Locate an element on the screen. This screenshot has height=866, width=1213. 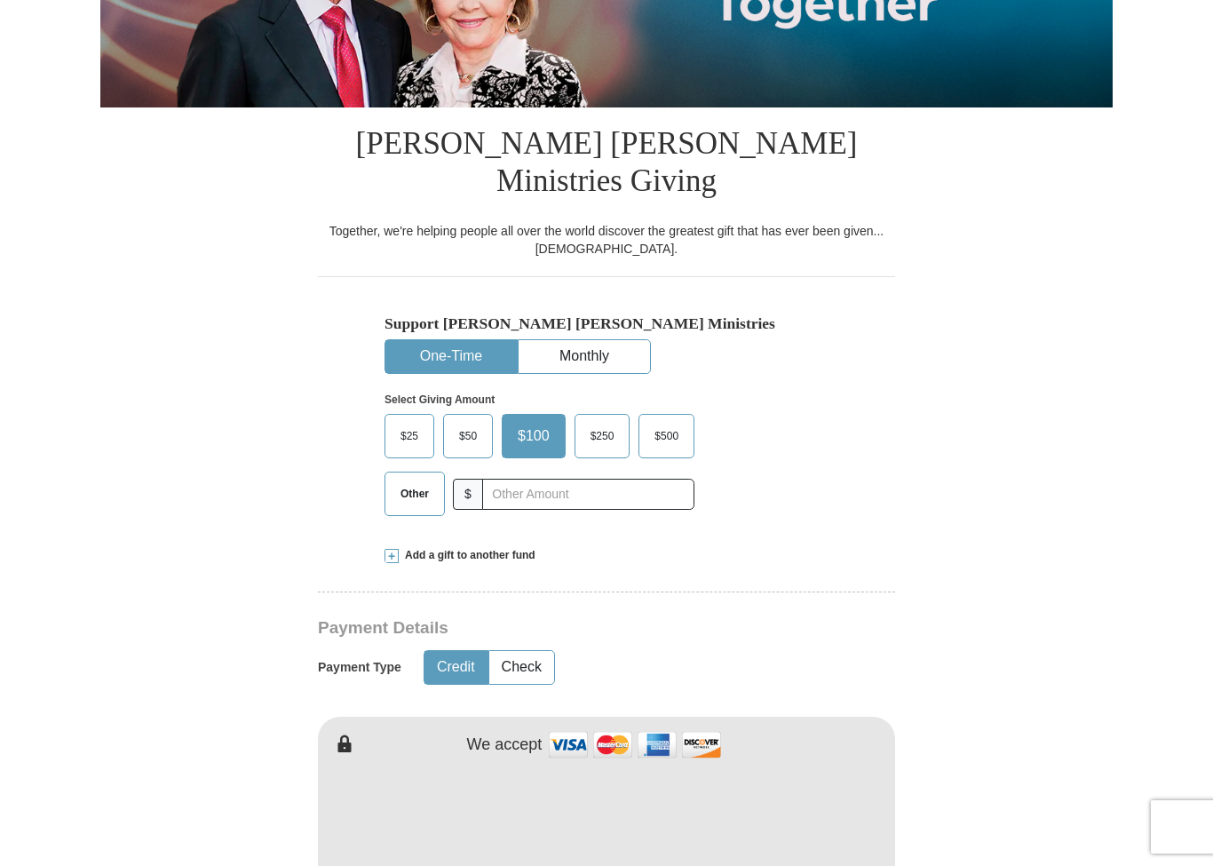
span: $100 is located at coordinates (534, 436).